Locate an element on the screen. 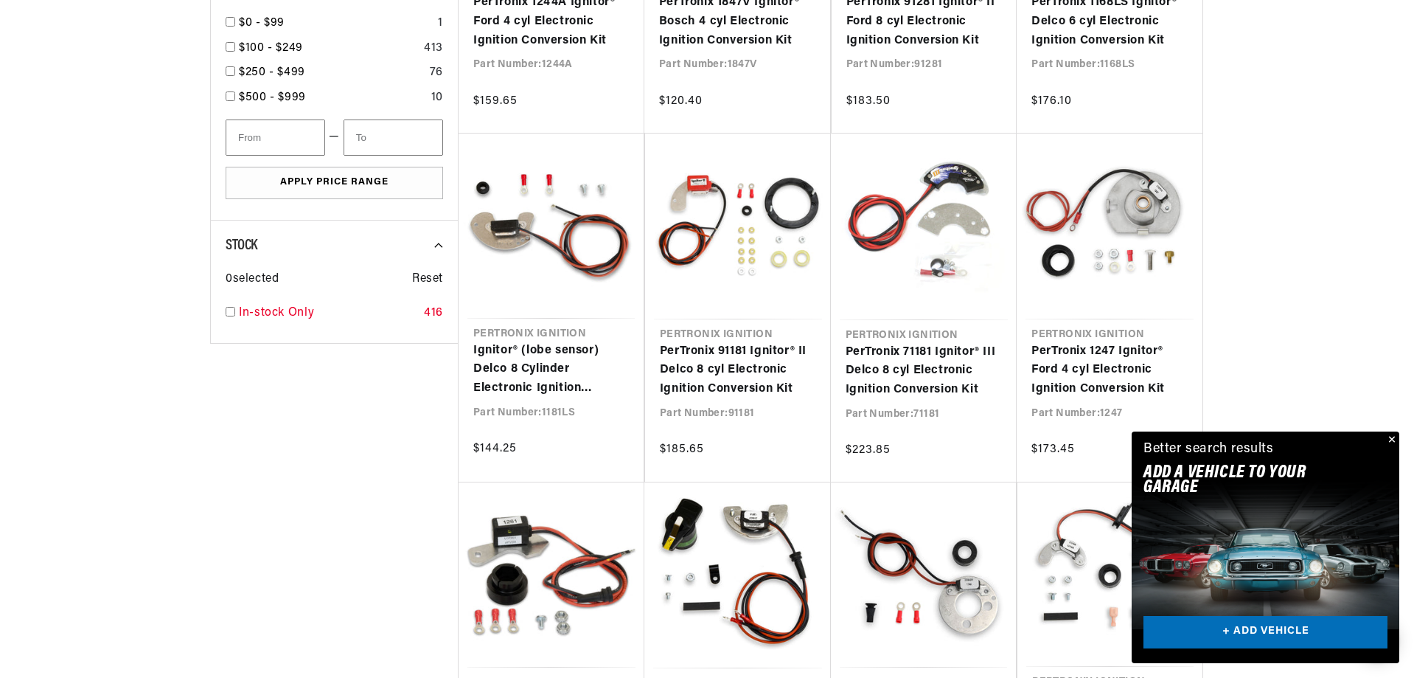  span: Stock is located at coordinates (241, 246).